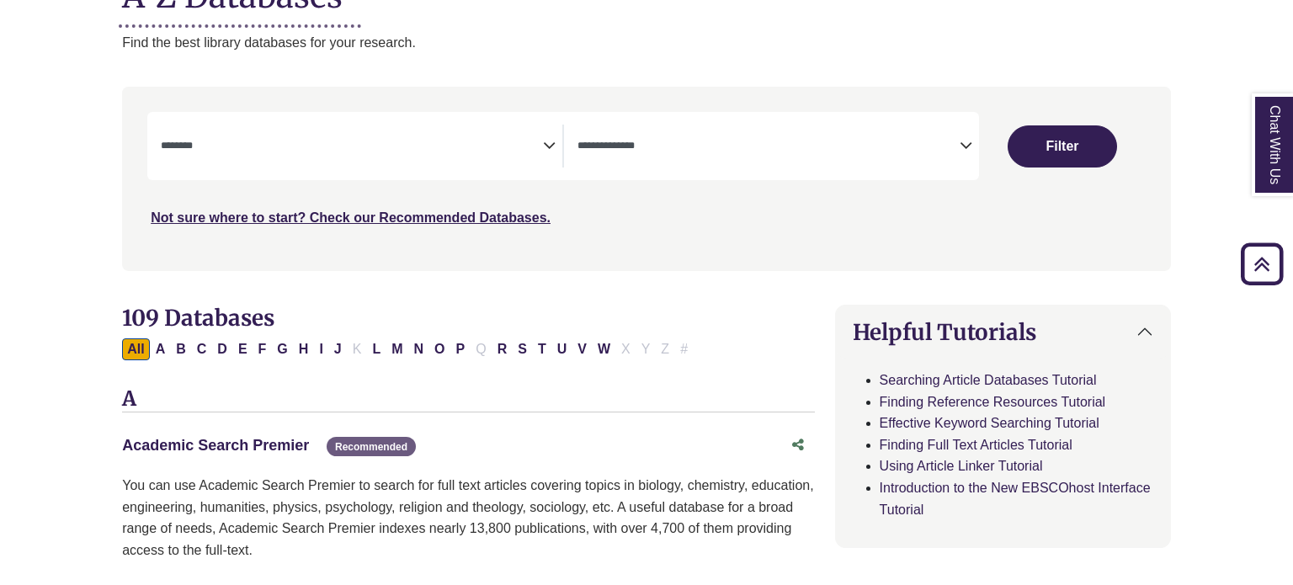 The width and height of the screenshot is (1293, 585). I want to click on button: Submit for Search Results, so click(1062, 146).